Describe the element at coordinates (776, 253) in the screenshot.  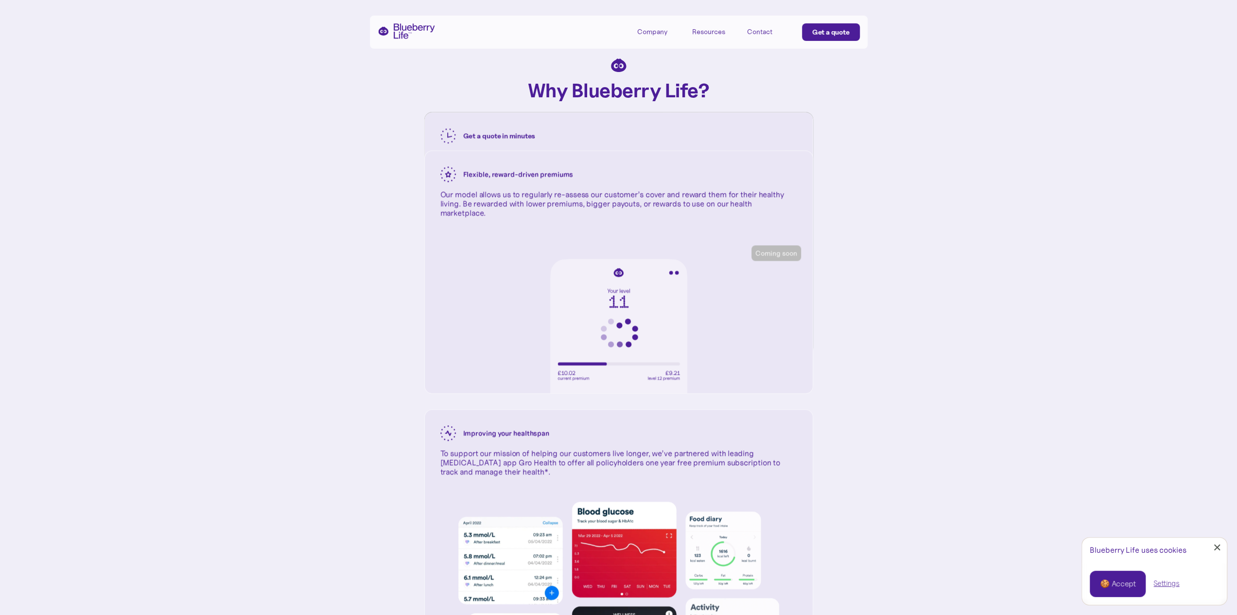
I see `div: Coming soon` at that location.